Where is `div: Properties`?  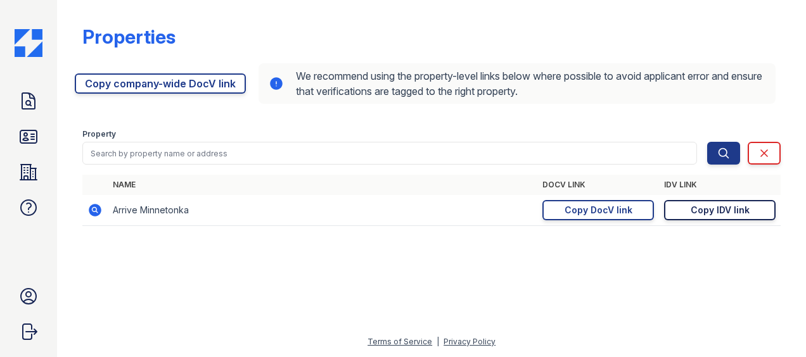
div: Properties is located at coordinates (129, 37).